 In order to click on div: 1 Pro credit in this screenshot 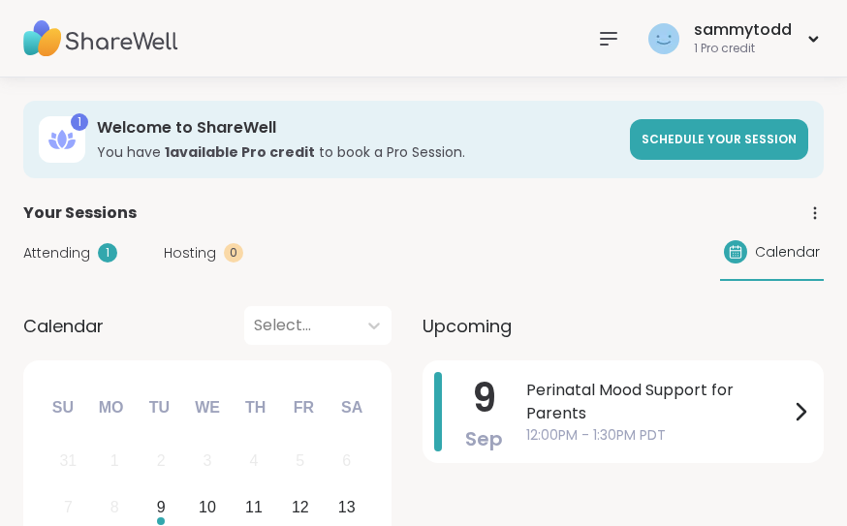, I will do `click(743, 48)`.